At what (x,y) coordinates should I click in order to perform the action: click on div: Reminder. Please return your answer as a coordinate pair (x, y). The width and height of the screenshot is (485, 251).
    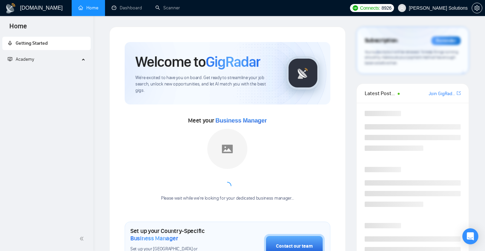
    Looking at the image, I should click on (446, 41).